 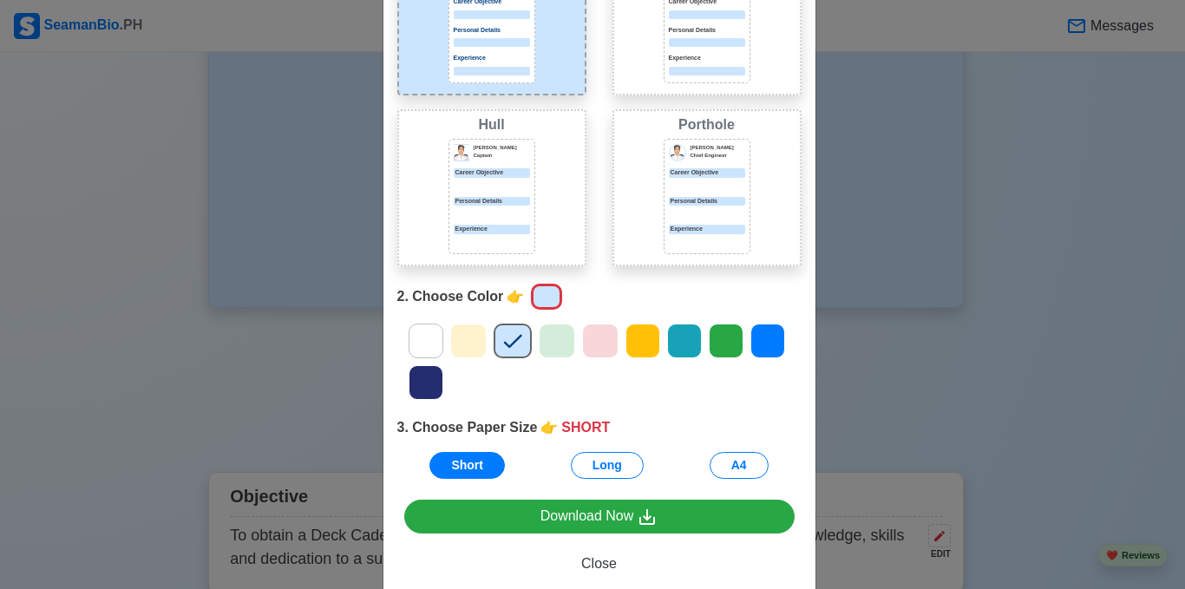 What do you see at coordinates (599, 297) in the screenshot?
I see `div: 2. Choose Color` at bounding box center [599, 297].